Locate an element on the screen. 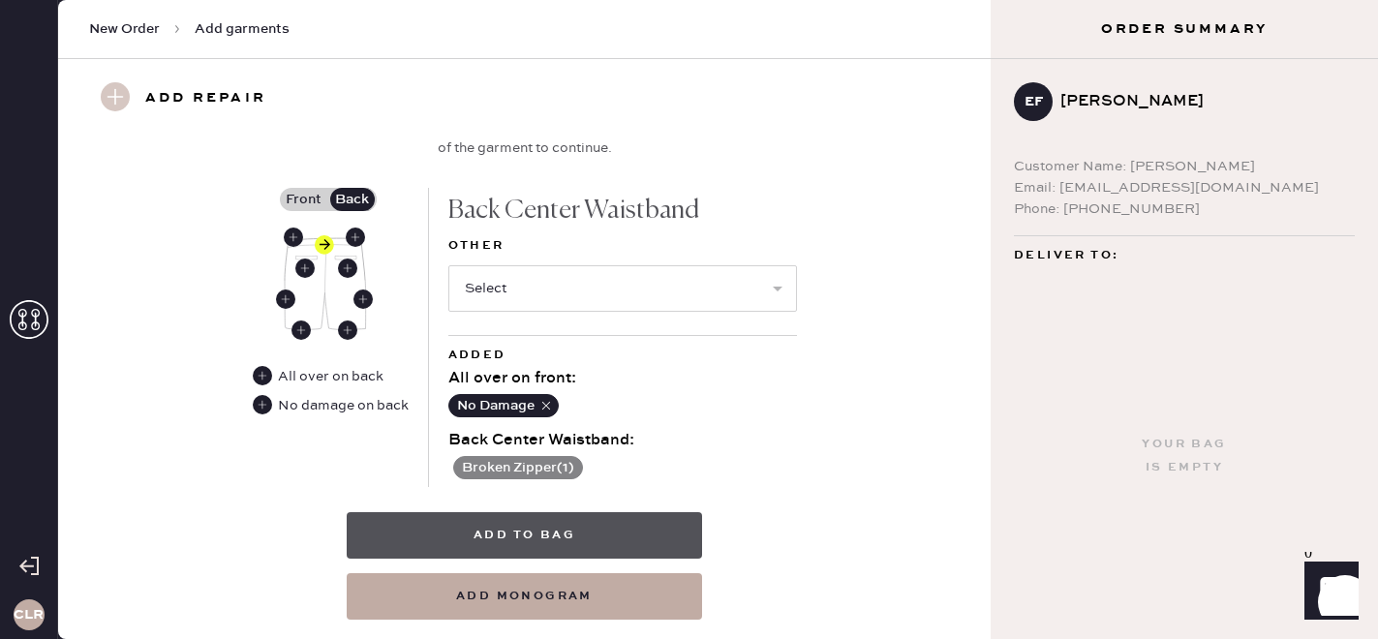  h3: Order Summary is located at coordinates (1184, 29).